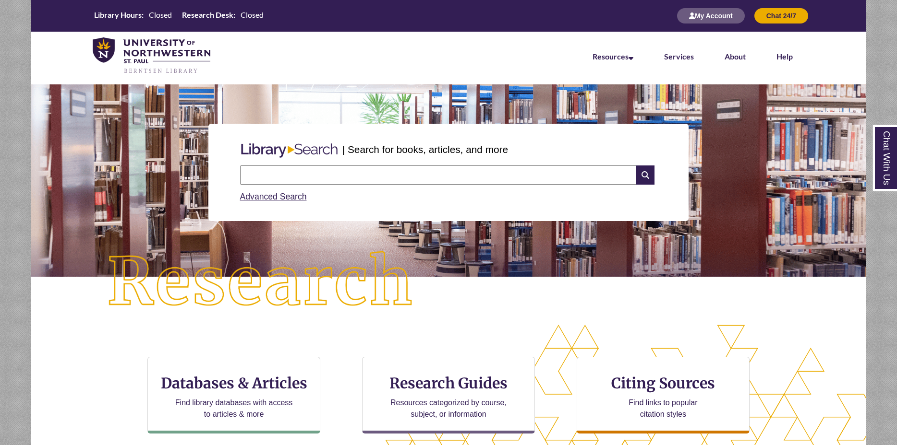  I want to click on p: | Search for books, articles, and more, so click(425, 149).